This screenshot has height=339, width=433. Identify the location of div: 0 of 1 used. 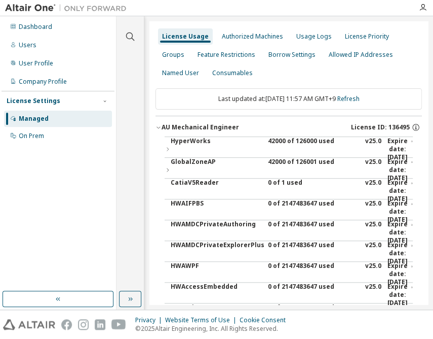
(314, 191).